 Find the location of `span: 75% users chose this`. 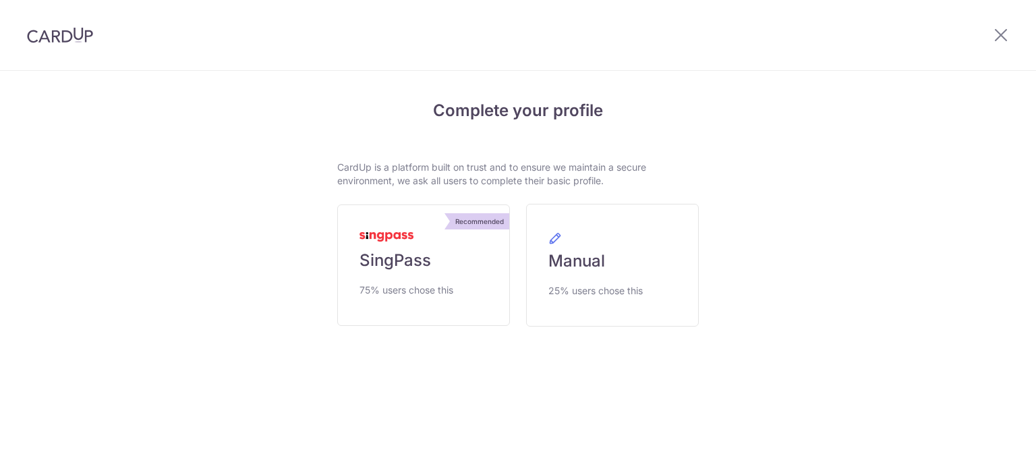

span: 75% users chose this is located at coordinates (406, 290).